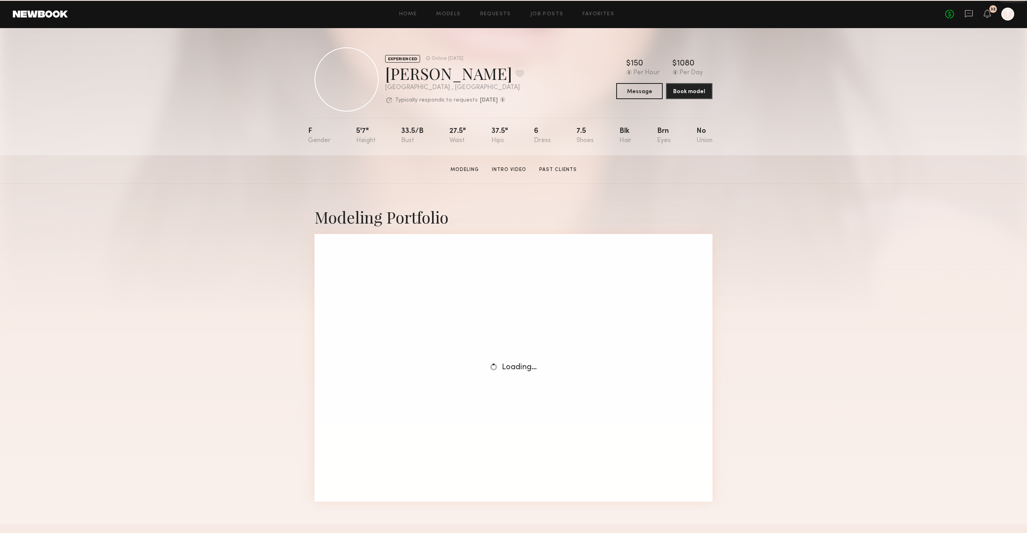  Describe the element at coordinates (436, 100) in the screenshot. I see `p: Typically responds to requests` at that location.